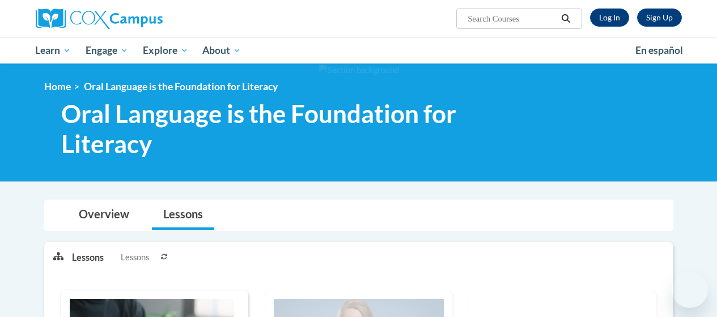 The width and height of the screenshot is (717, 317). Describe the element at coordinates (512, 19) in the screenshot. I see `input: Search Courses` at that location.